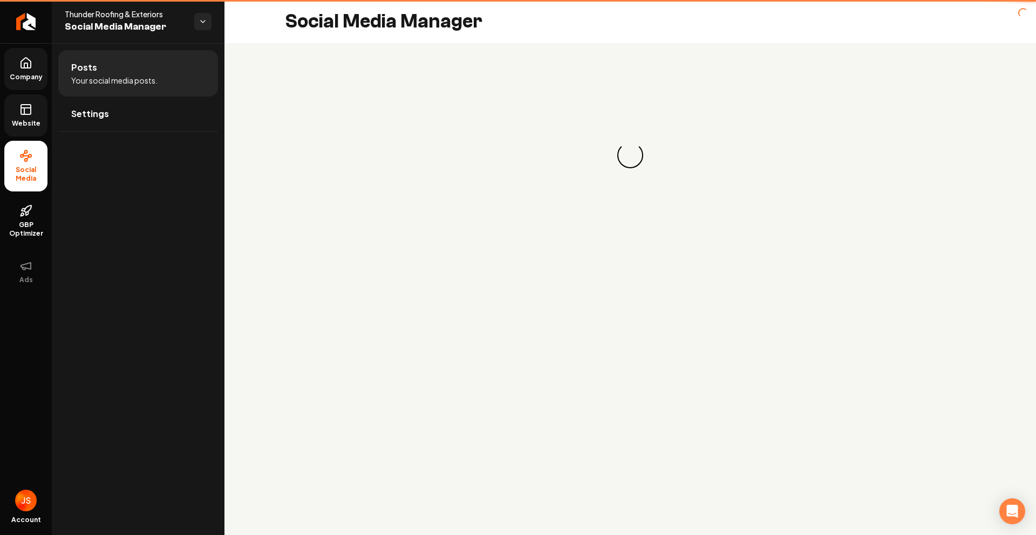 The image size is (1036, 535). Describe the element at coordinates (138, 114) in the screenshot. I see `a: Settings` at that location.